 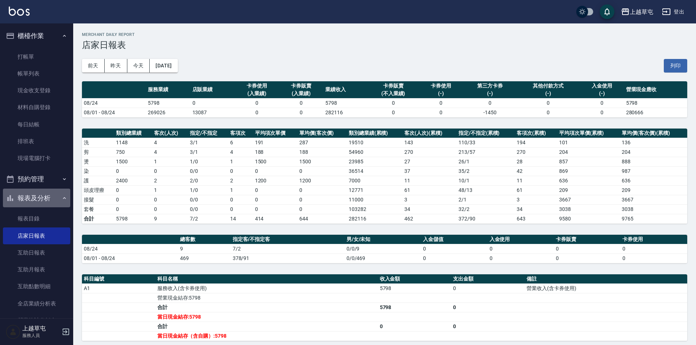 What do you see at coordinates (588, 142) in the screenshot?
I see `td: 101` at bounding box center [588, 142].